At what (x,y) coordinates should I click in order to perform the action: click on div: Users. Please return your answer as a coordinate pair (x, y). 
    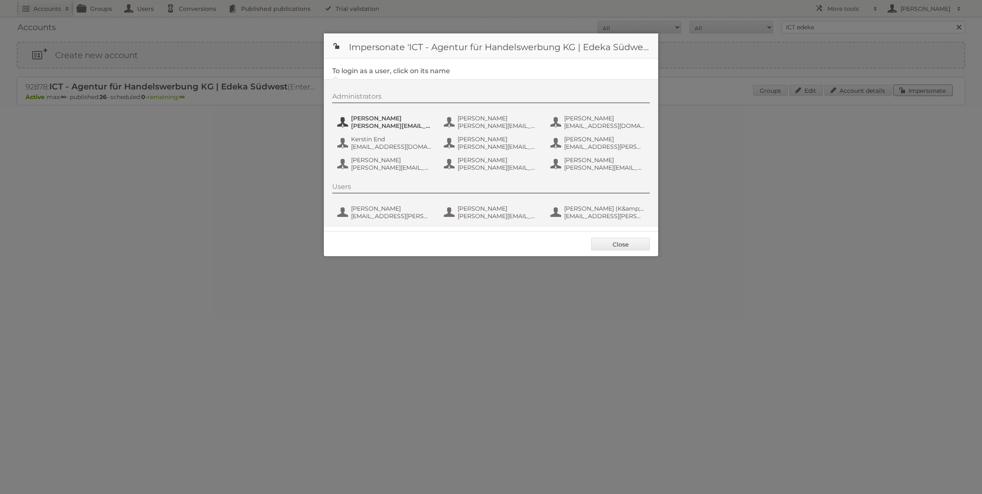
    Looking at the image, I should click on (491, 188).